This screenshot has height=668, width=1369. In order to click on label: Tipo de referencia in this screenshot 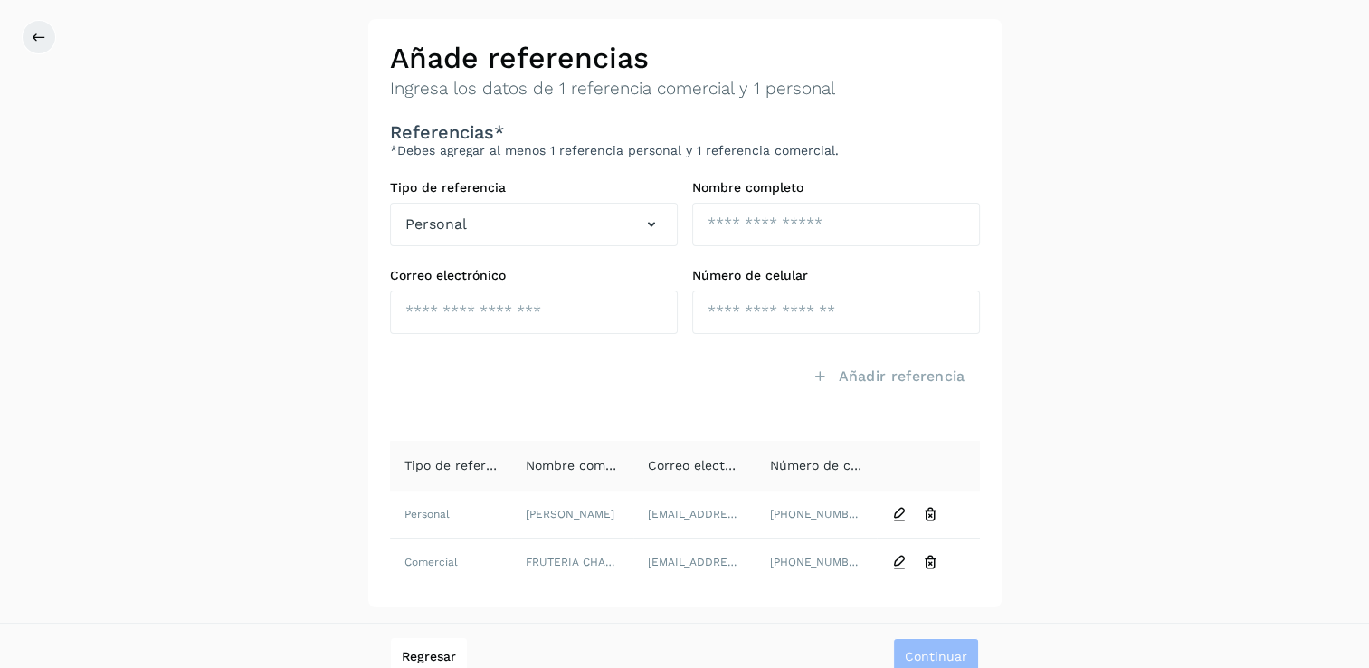, I will do `click(534, 187)`.